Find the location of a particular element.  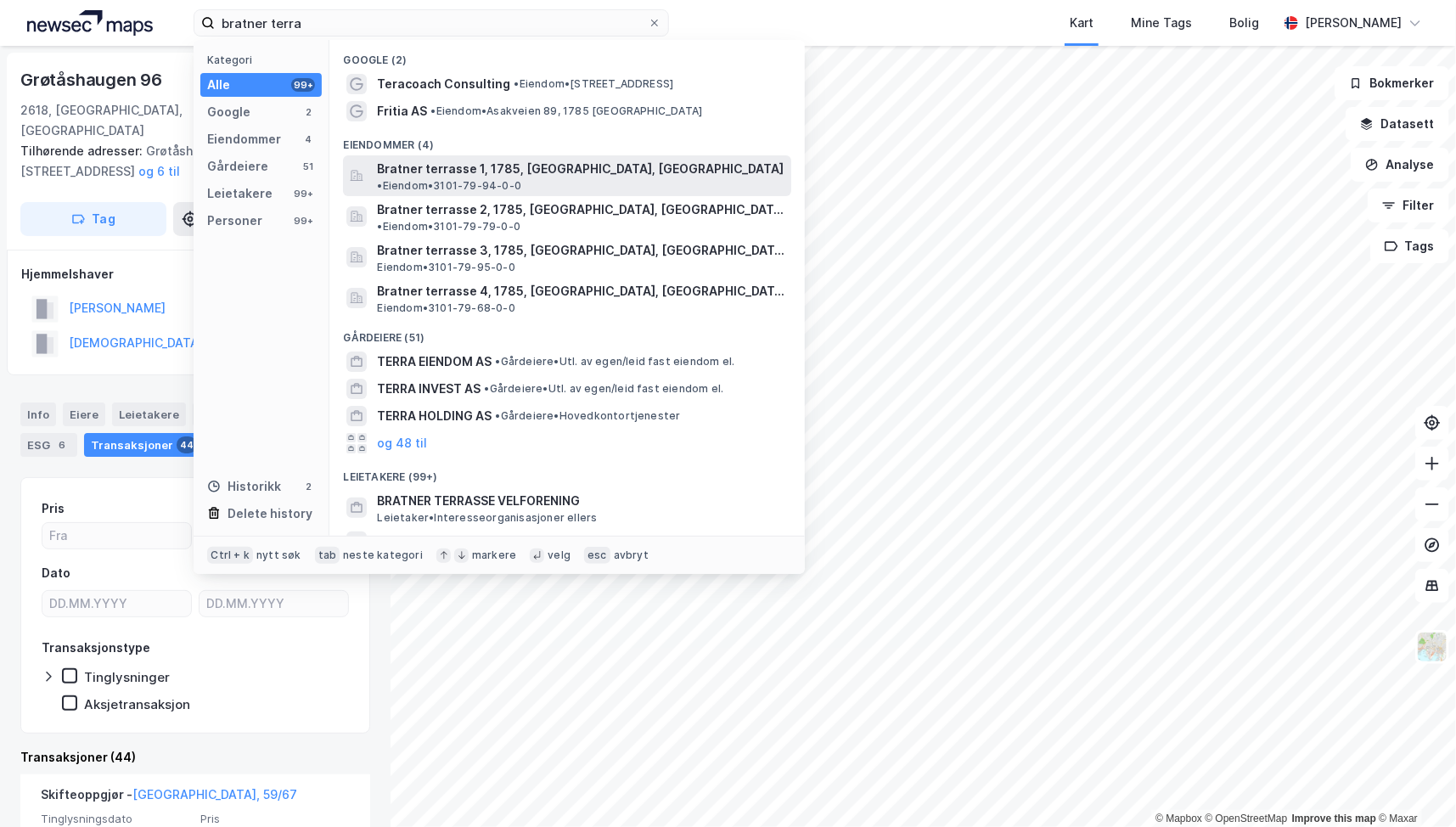

span: Eiendom • 3101-79-68-0-0 is located at coordinates (446, 308).